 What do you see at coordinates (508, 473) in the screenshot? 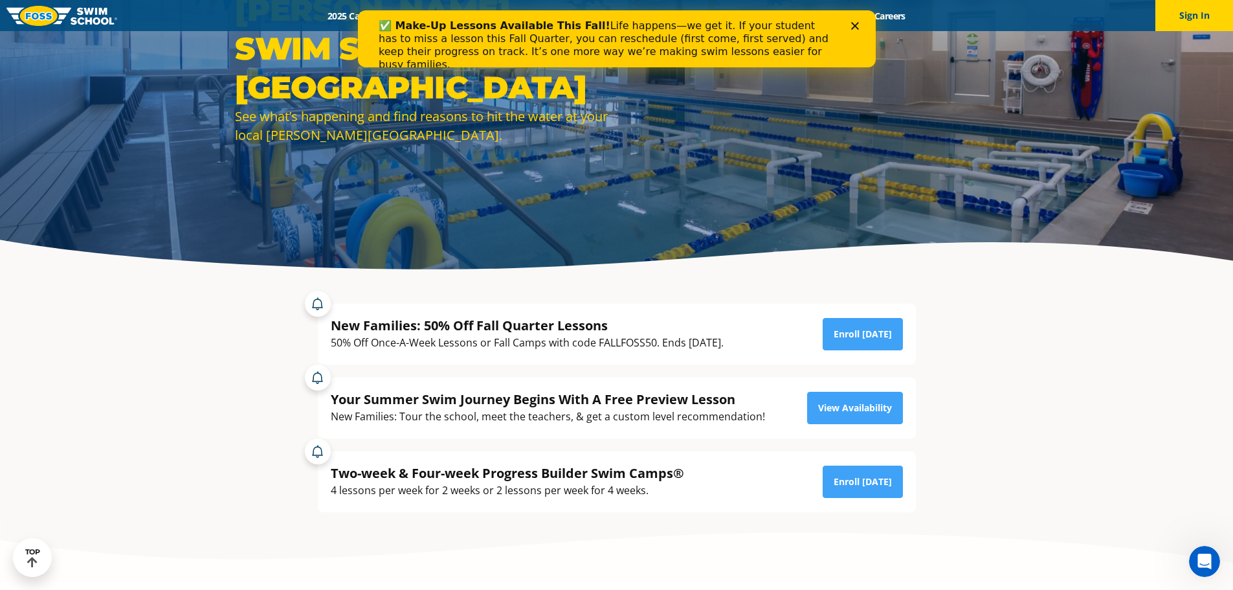
I see `div: Two-week & Four-week Progress Builder Swim Camps®` at bounding box center [508, 473].